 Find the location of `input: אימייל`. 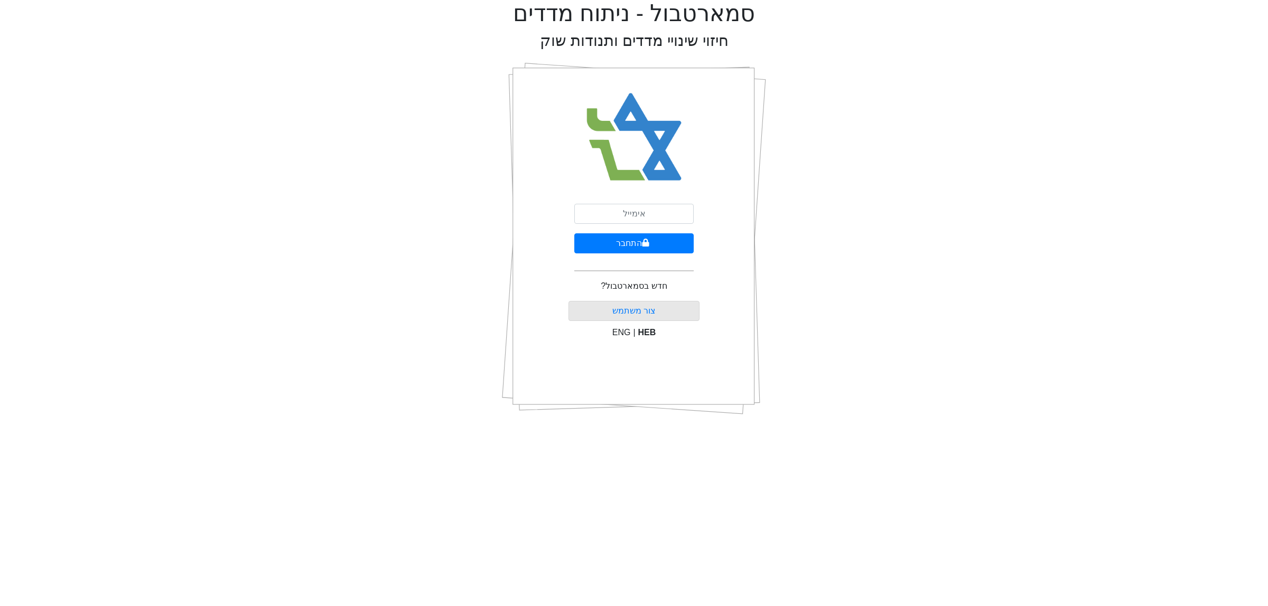

input: אימייל is located at coordinates (634, 214).